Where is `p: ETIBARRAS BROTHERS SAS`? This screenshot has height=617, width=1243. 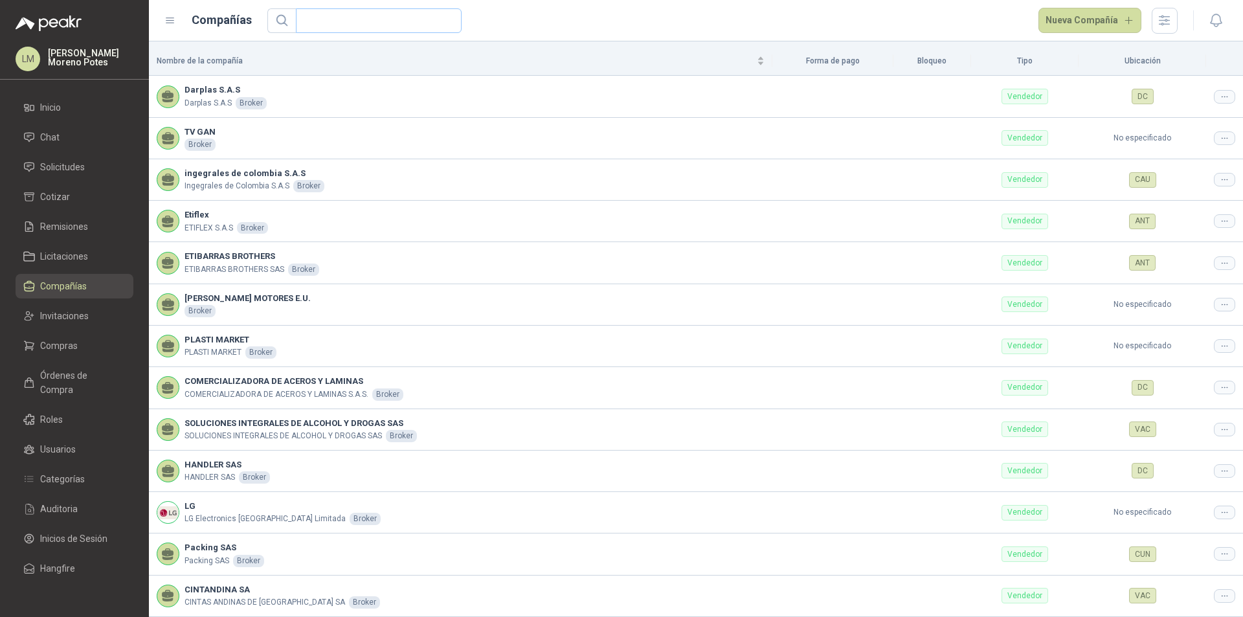
p: ETIBARRAS BROTHERS SAS is located at coordinates (234, 269).